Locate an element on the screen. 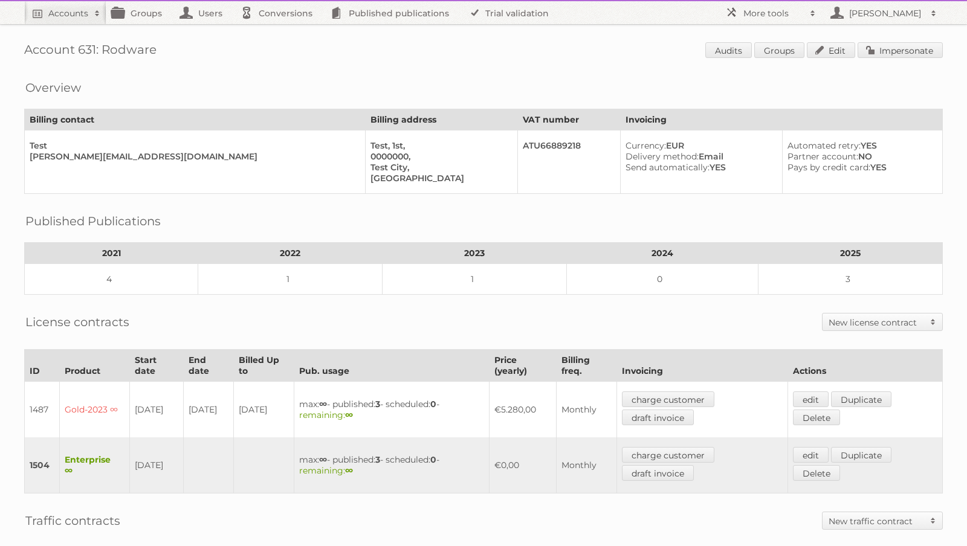  div: Test City, is located at coordinates (439, 167).